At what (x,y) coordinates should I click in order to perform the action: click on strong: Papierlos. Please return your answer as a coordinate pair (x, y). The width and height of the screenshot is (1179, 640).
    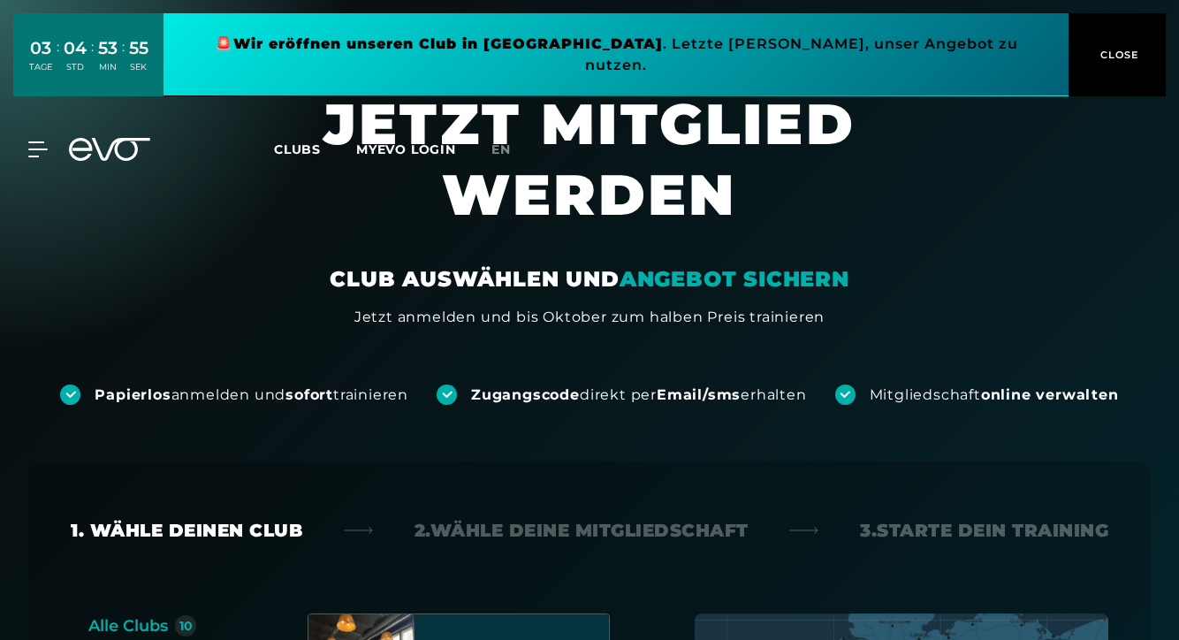
    Looking at the image, I should click on (133, 394).